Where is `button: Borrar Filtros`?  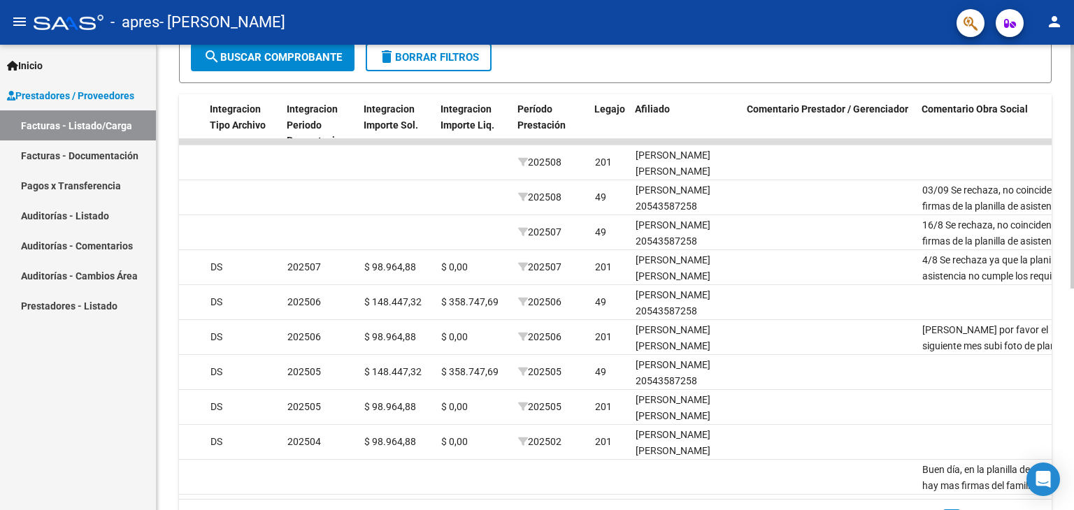 button: Borrar Filtros is located at coordinates (428, 57).